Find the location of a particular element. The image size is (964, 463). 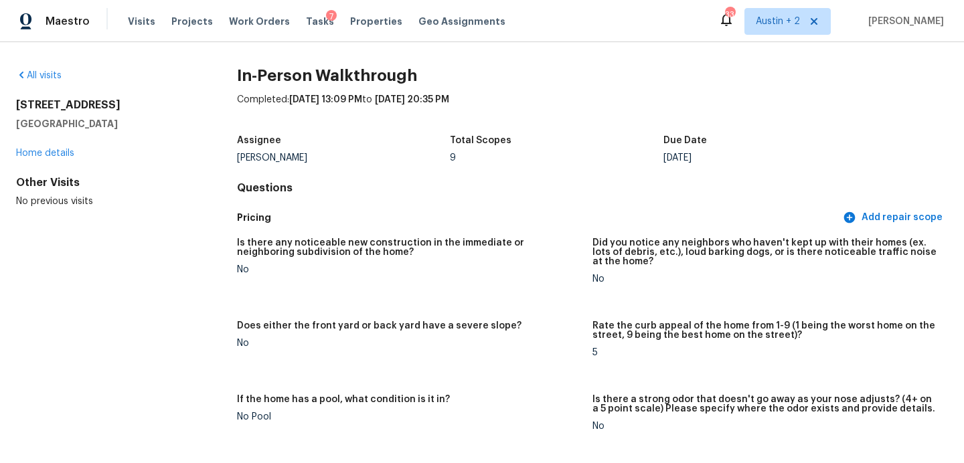

div: 9 is located at coordinates (557, 158).